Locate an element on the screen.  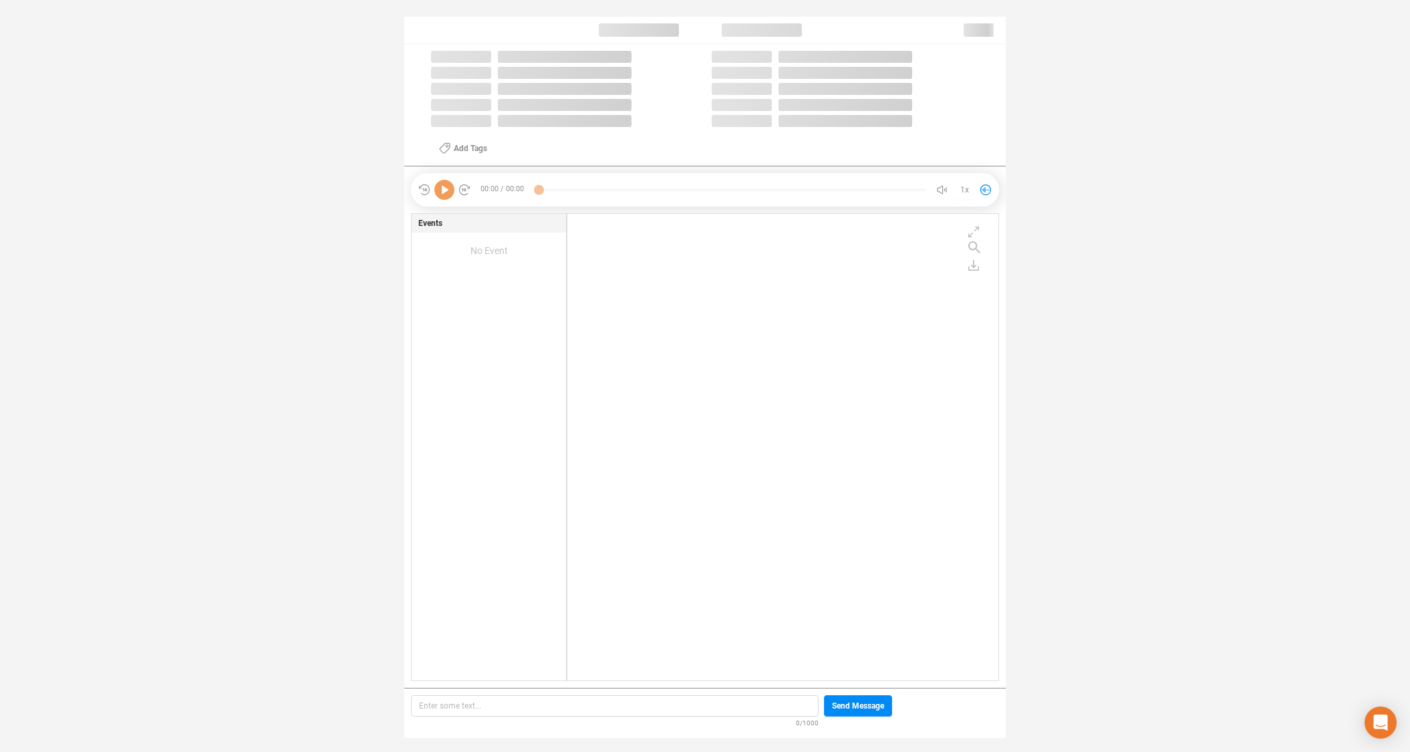
span: Send Message is located at coordinates (858, 706).